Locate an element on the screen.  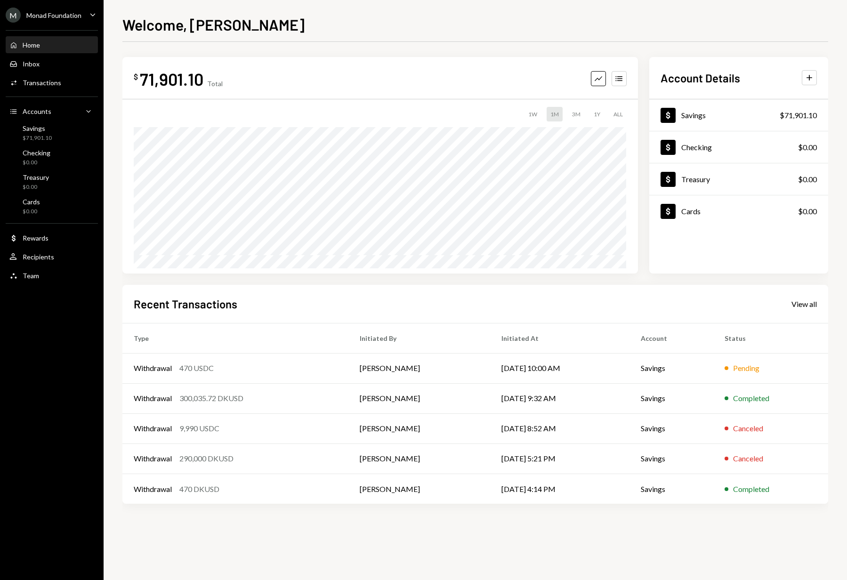
h2: Account Details is located at coordinates (700, 78).